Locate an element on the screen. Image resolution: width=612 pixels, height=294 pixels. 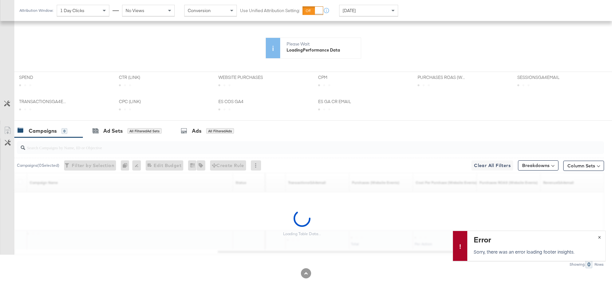
p: Sorry, there was an error loading footer insights. is located at coordinates (535, 252).